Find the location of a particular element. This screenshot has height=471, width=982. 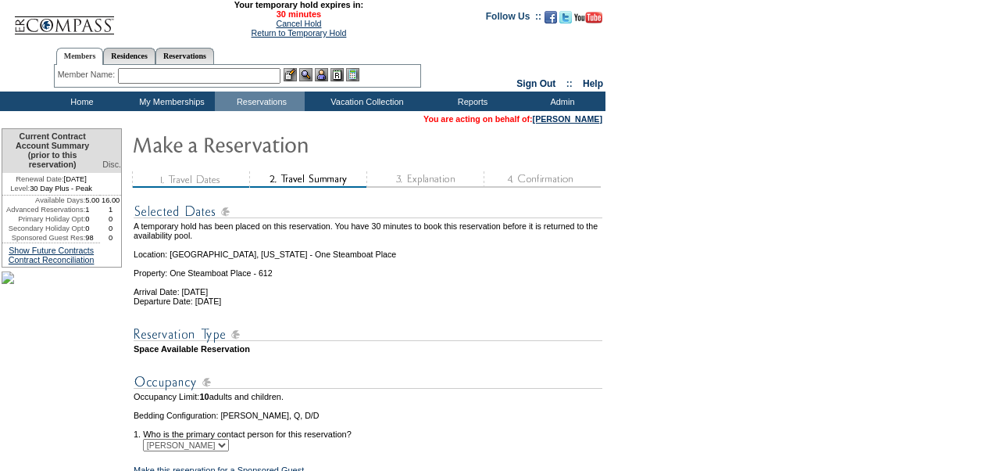

span: 10 is located at coordinates (204, 396).